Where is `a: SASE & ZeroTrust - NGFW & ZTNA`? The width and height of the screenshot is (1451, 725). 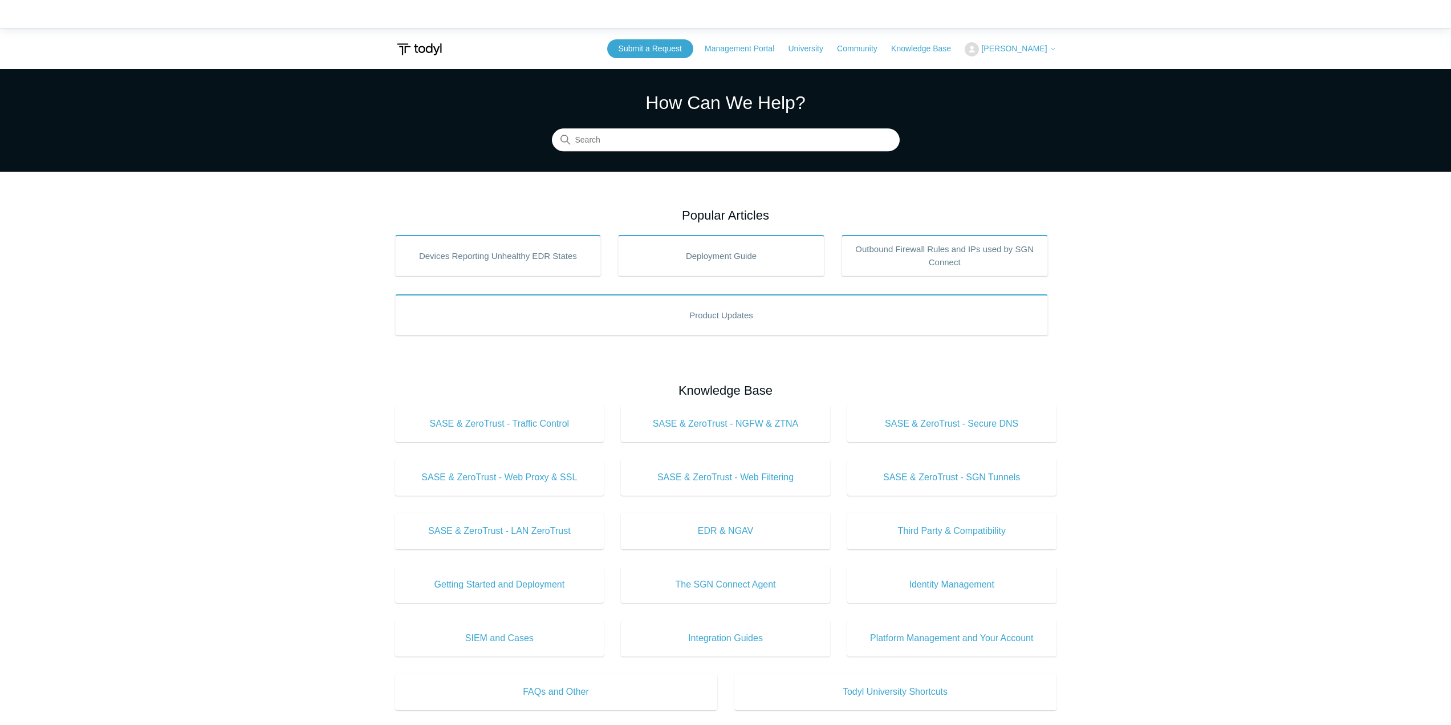 a: SASE & ZeroTrust - NGFW & ZTNA is located at coordinates (725, 424).